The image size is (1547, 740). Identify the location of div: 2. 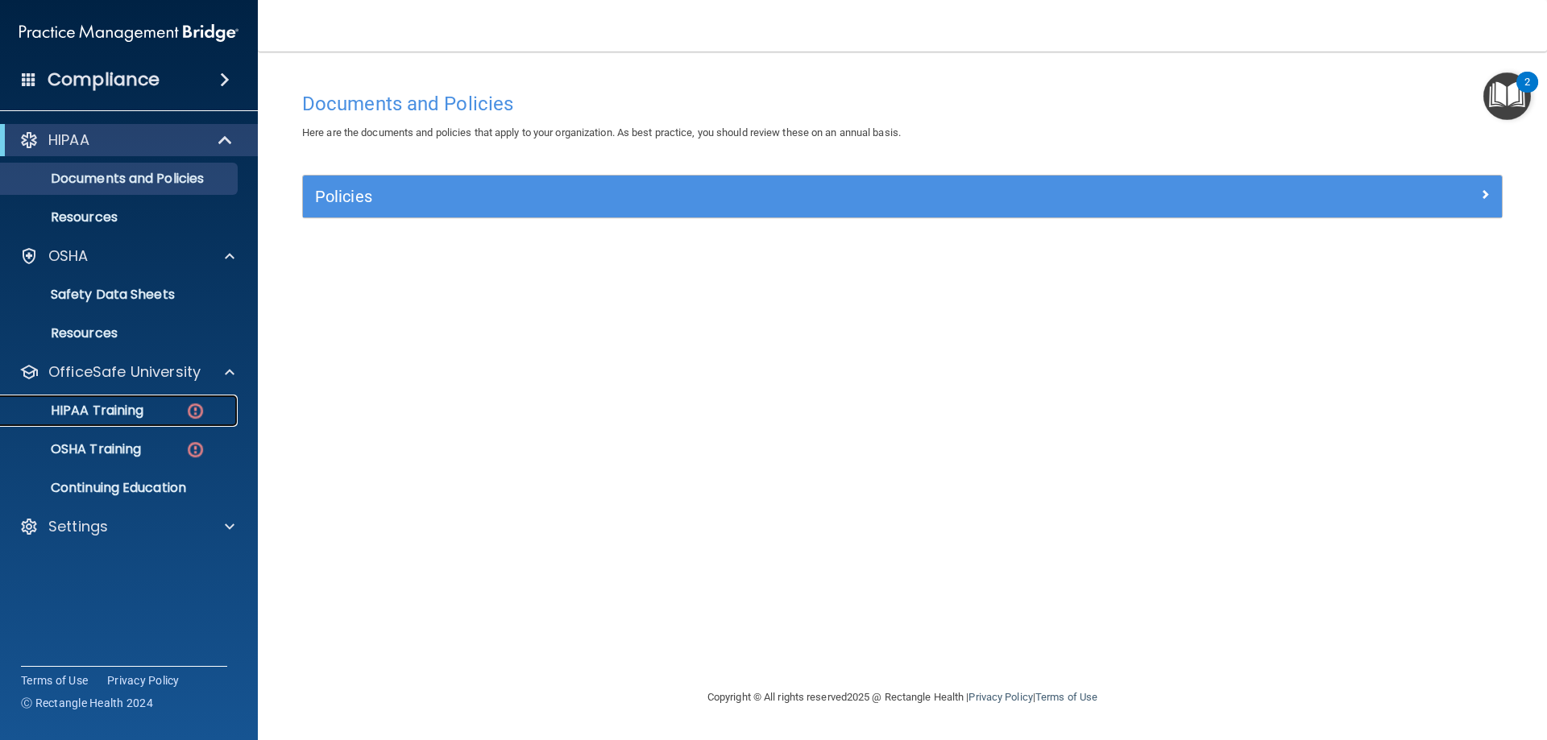
(1527, 93).